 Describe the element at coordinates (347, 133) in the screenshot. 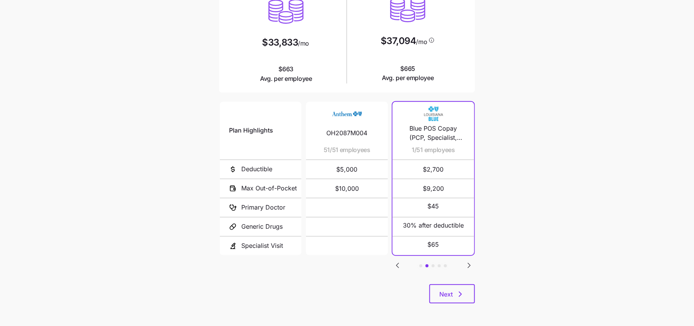

I see `span: OH2087M004` at that location.